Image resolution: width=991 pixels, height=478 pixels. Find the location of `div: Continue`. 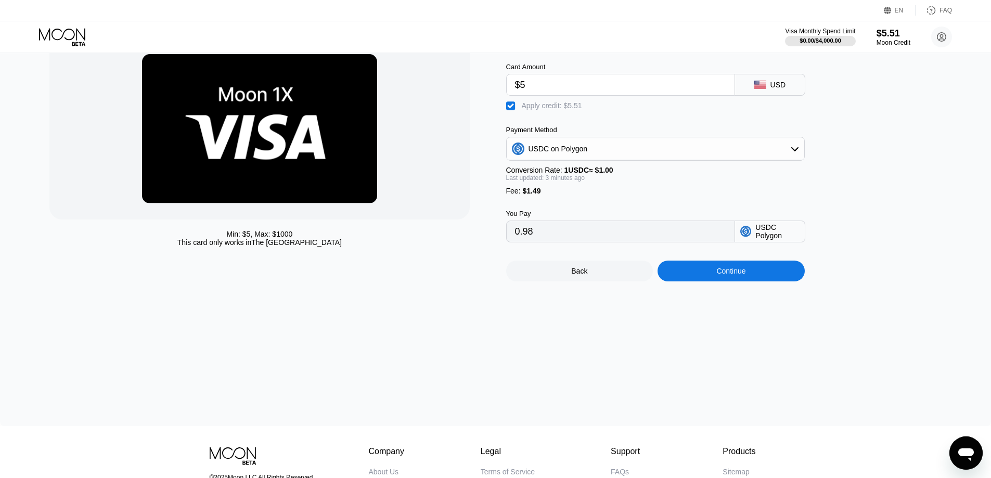

div: Continue is located at coordinates (731, 271).